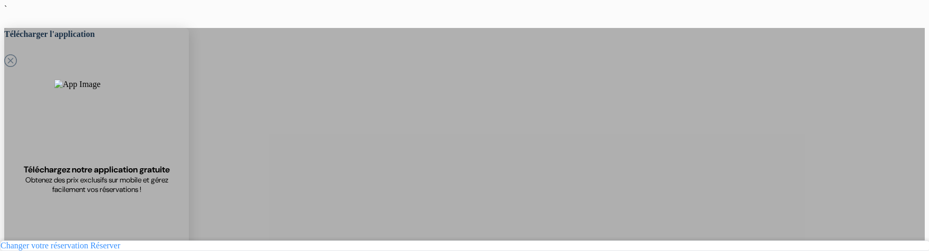 This screenshot has height=251, width=929. I want to click on a: Changer votre réservation, so click(44, 245).